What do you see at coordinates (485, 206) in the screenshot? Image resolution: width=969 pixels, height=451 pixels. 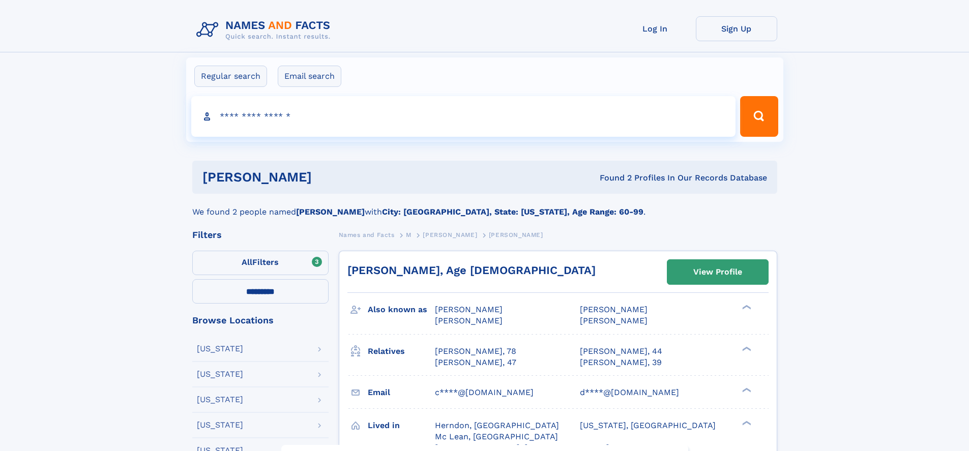 I see `div: We found 2 people named with .` at bounding box center [485, 206].